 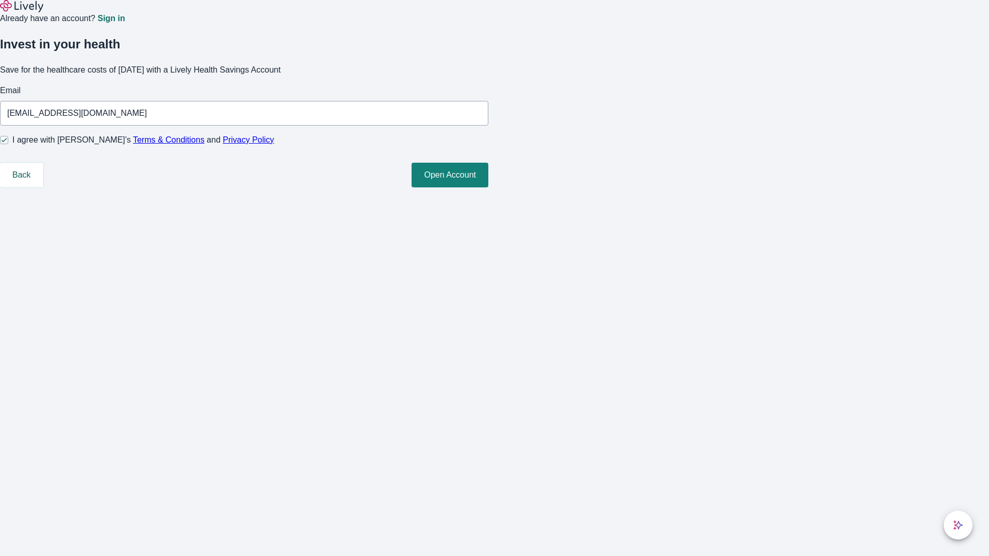 What do you see at coordinates (958, 525) in the screenshot?
I see `svg: Lively AI Assistant` at bounding box center [958, 525].